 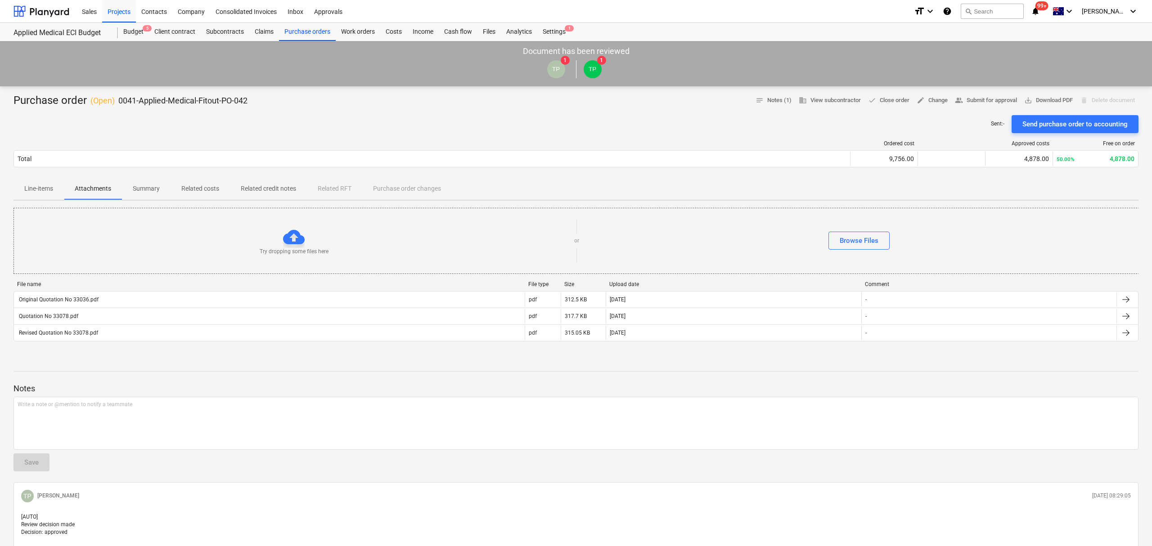 What do you see at coordinates (543, 285) in the screenshot?
I see `div: File type` at bounding box center [543, 285].